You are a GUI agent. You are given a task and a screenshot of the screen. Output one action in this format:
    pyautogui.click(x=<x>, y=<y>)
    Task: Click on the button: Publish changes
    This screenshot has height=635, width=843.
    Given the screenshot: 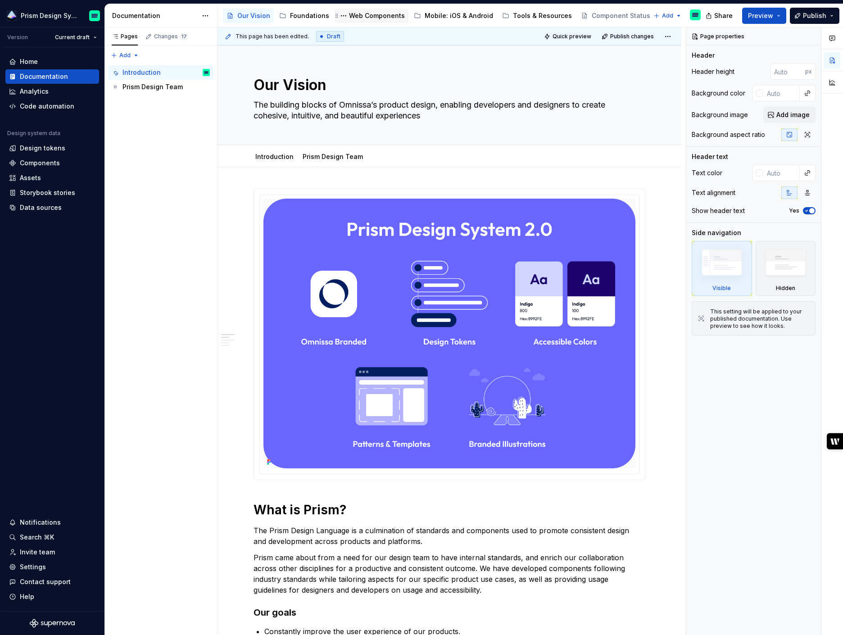 What is the action you would take?
    pyautogui.click(x=628, y=36)
    